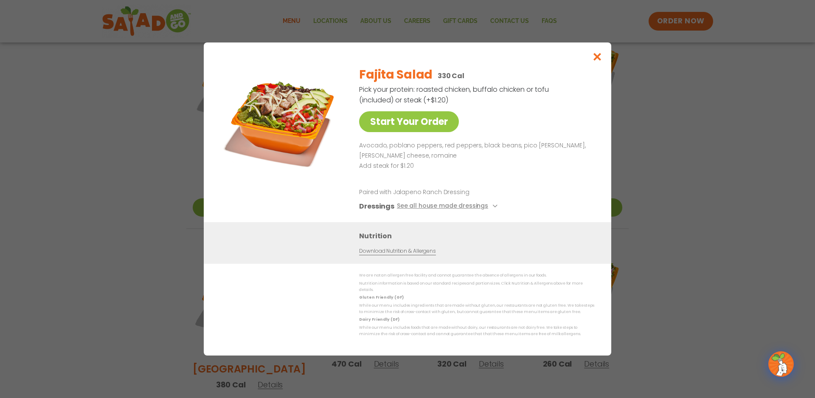  Describe the element at coordinates (282, 119) in the screenshot. I see `img: Featured product photo for Fajita Salad` at that location.